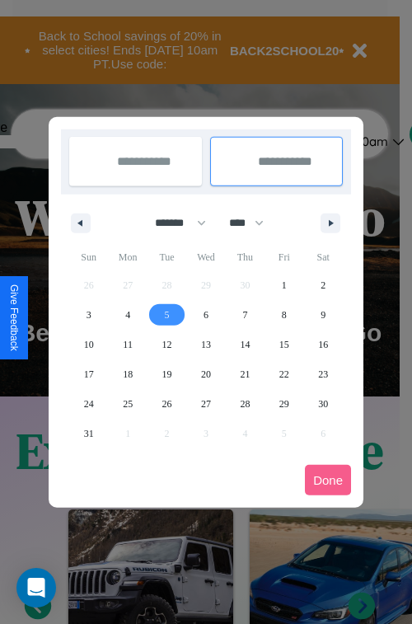  Describe the element at coordinates (205, 257) in the screenshot. I see `span: Wed` at that location.